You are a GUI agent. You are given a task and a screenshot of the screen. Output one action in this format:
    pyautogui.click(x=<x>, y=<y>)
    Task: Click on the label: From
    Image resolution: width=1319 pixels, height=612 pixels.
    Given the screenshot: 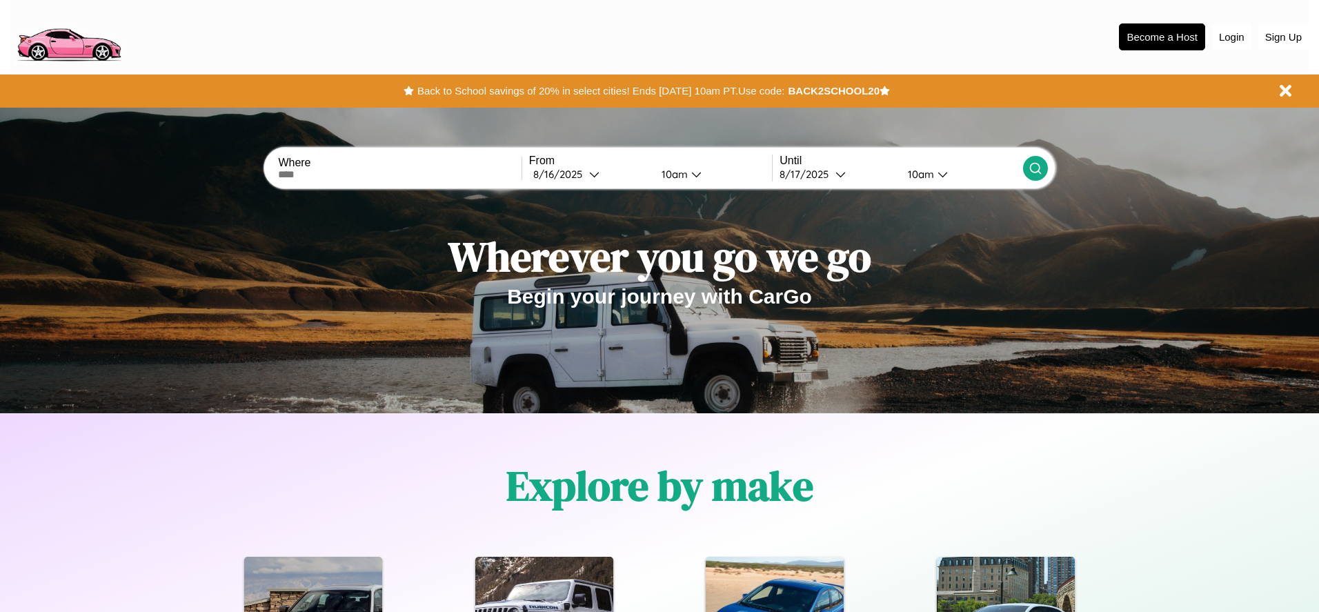 What is the action you would take?
    pyautogui.click(x=650, y=161)
    